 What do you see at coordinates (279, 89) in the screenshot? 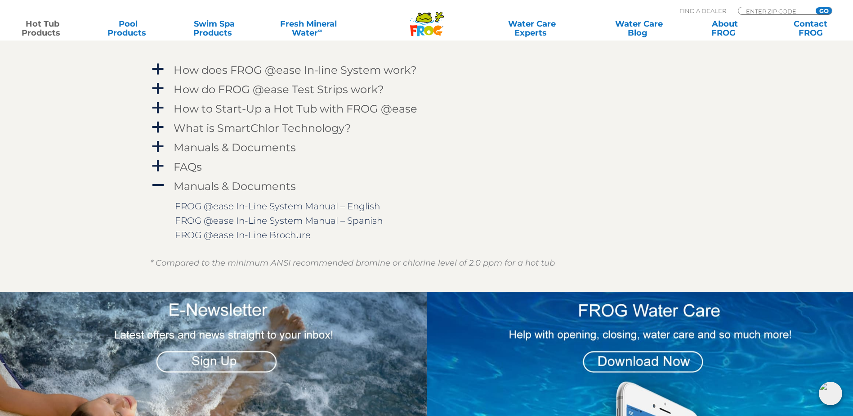
I see `h4: How do FROG @ease Test Strips work?` at bounding box center [279, 89].